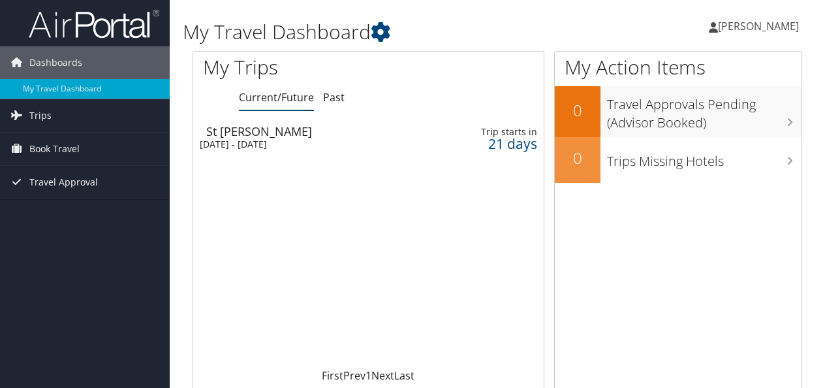  What do you see at coordinates (94, 23) in the screenshot?
I see `img: airportal-logo.png` at bounding box center [94, 23].